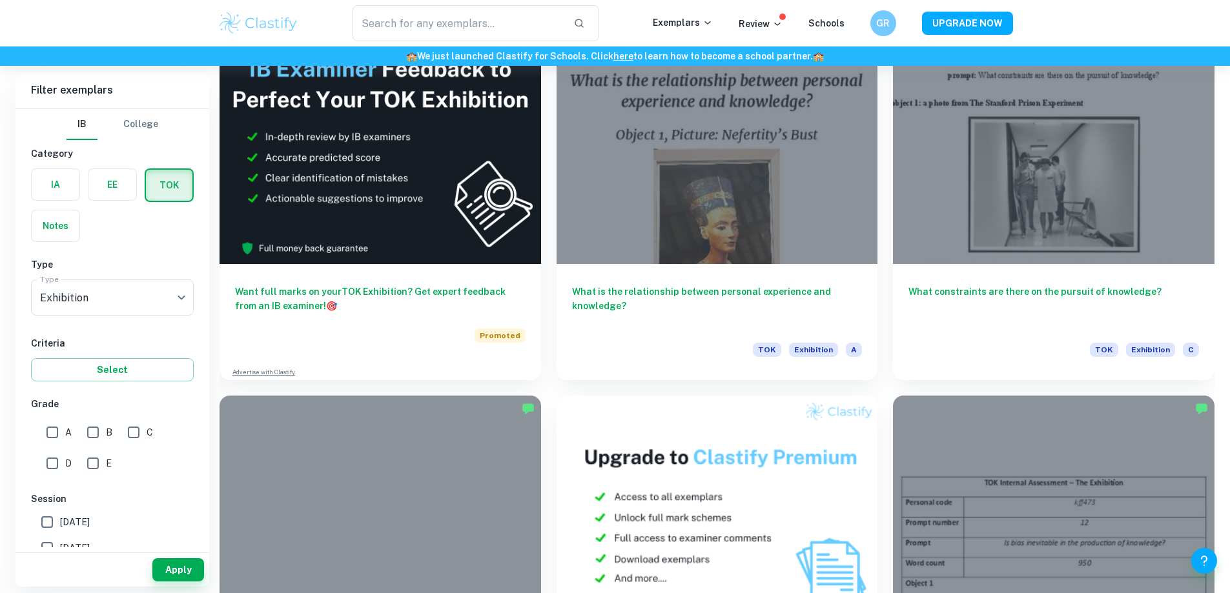 The width and height of the screenshot is (1230, 593). What do you see at coordinates (56, 226) in the screenshot?
I see `button: Notes` at bounding box center [56, 226].